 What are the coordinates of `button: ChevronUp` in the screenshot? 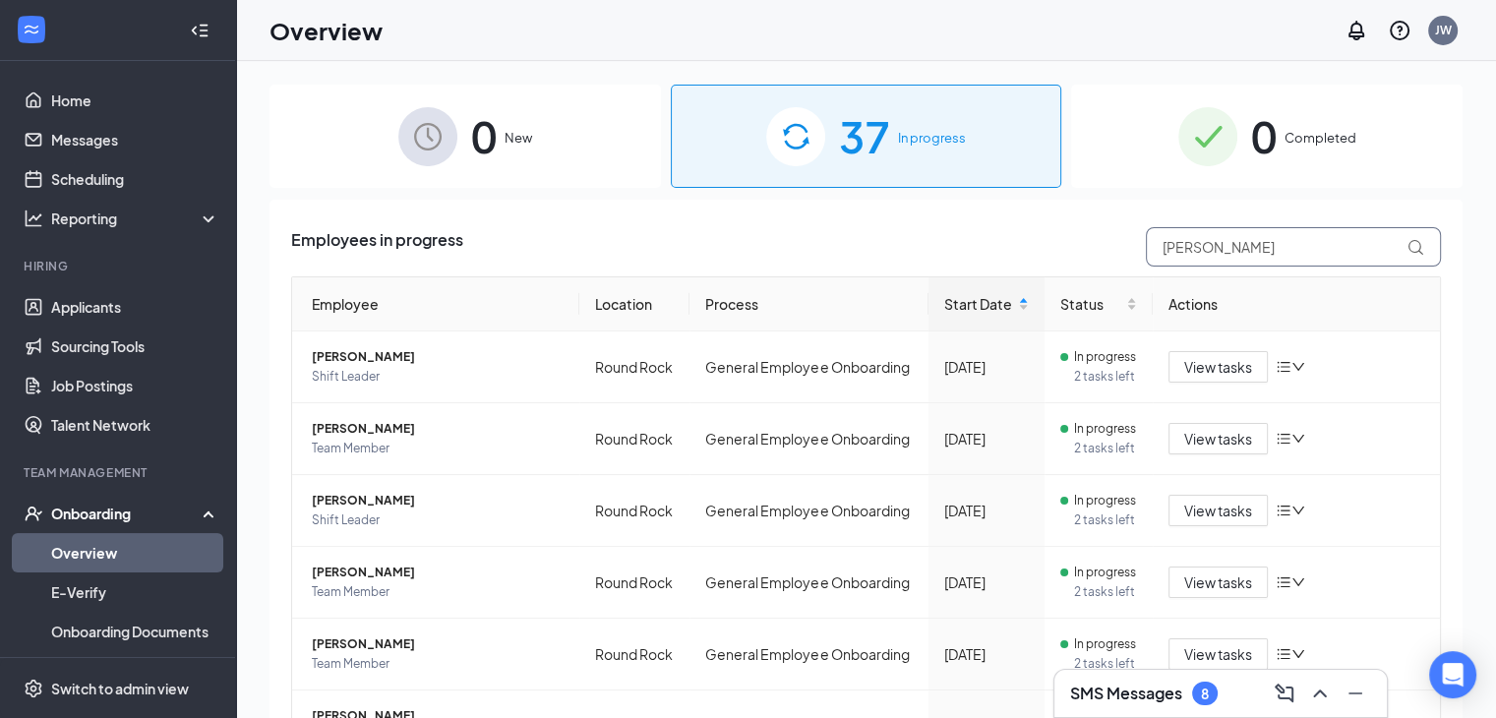 It's located at (1320, 694).